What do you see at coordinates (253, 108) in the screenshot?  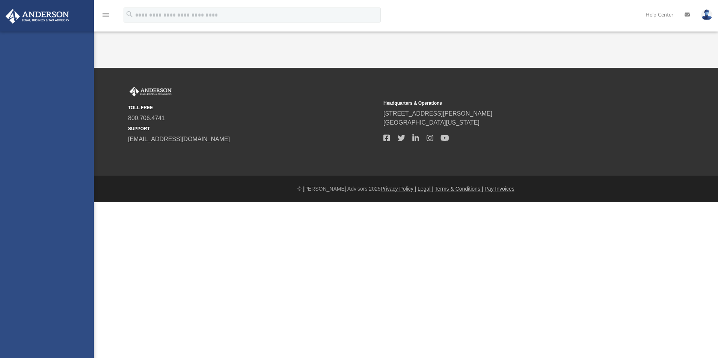 I see `small: TOLL FREE` at bounding box center [253, 108].